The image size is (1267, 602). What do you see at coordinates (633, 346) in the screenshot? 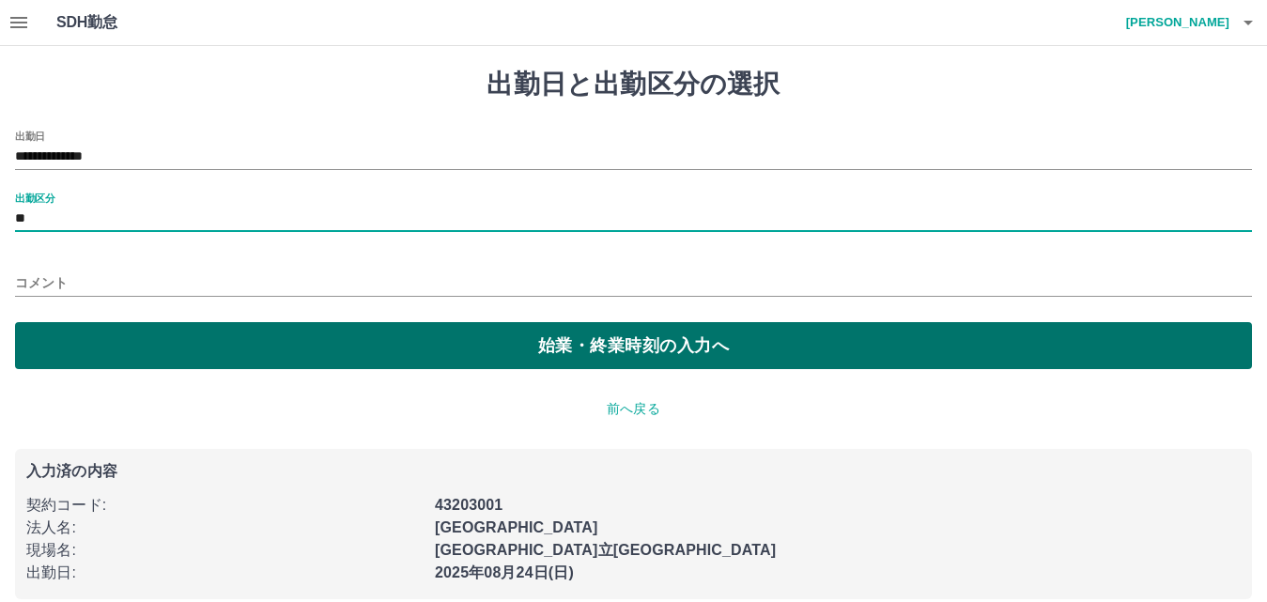
I see `button: 始業・終業時刻の入力へ` at bounding box center [633, 346].